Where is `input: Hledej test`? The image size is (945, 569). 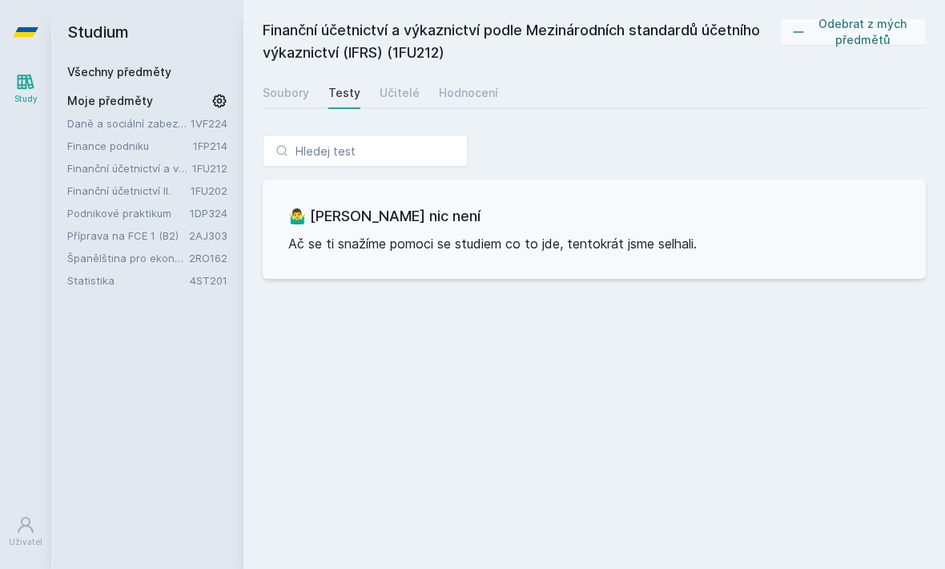 input: Hledej test is located at coordinates (365, 151).